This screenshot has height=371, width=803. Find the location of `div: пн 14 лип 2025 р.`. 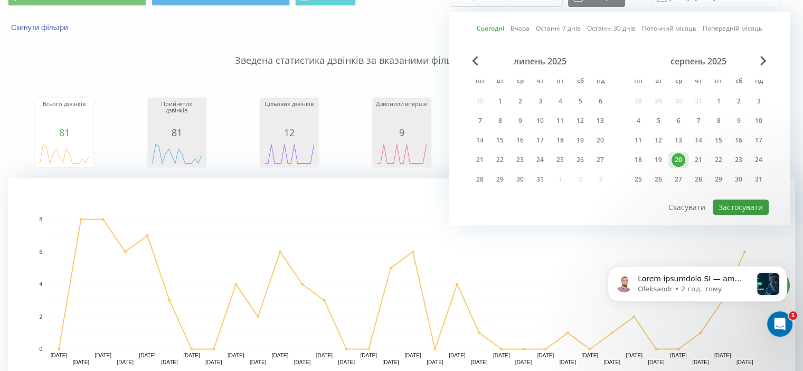

div: пн 14 лип 2025 р. is located at coordinates (480, 140).